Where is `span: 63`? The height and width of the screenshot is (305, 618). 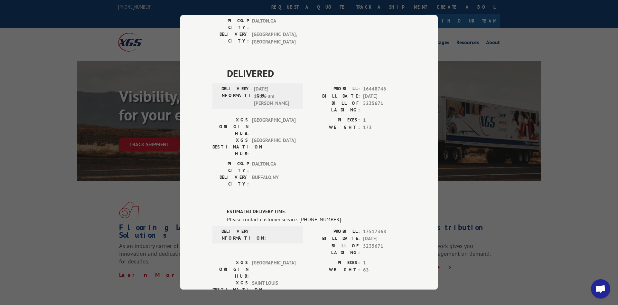 span: 63 is located at coordinates (384, 270).